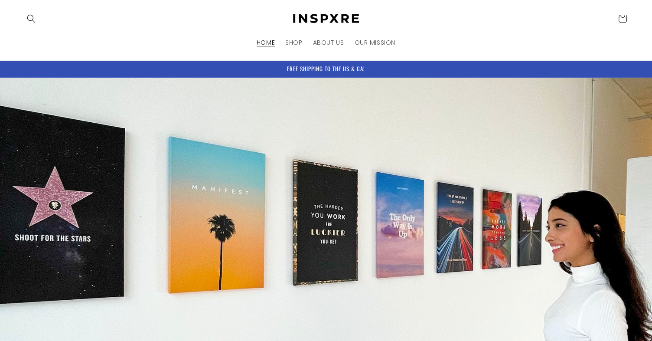 The height and width of the screenshot is (341, 652). What do you see at coordinates (293, 42) in the screenshot?
I see `span: SHOP` at bounding box center [293, 42].